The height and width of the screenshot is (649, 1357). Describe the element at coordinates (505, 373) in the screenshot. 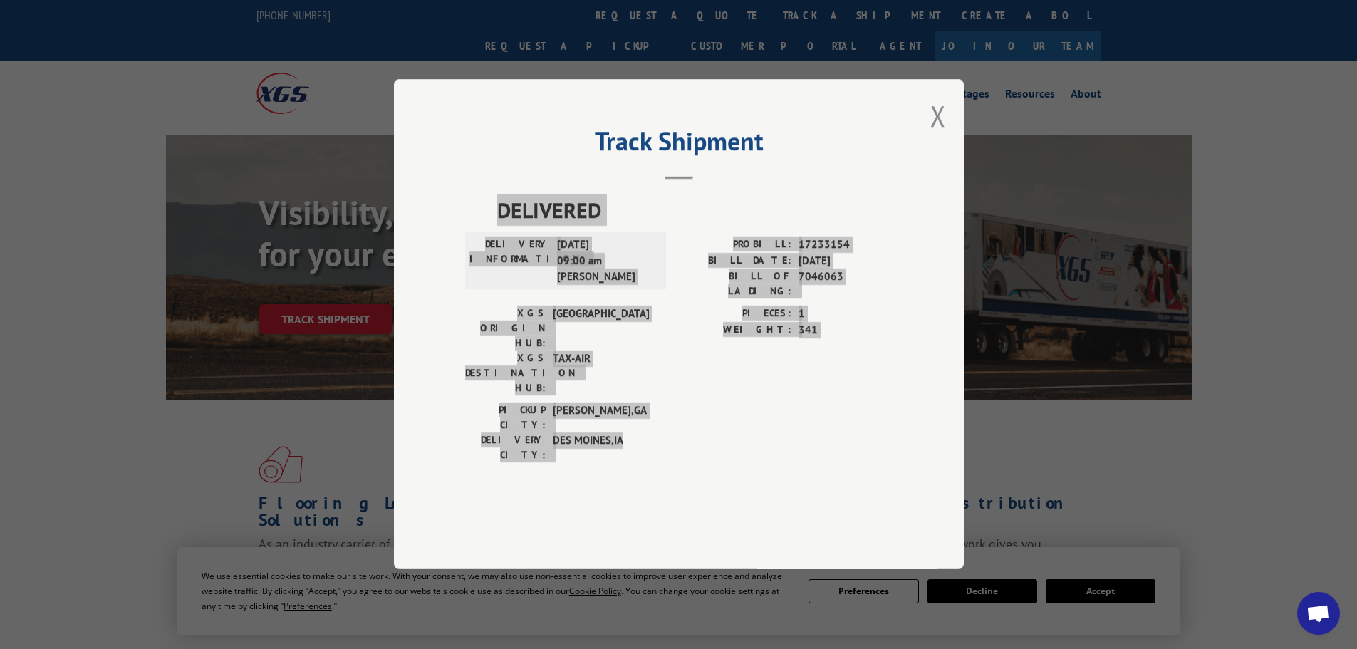

I see `label: XGS DESTINATION HUB:` at that location.